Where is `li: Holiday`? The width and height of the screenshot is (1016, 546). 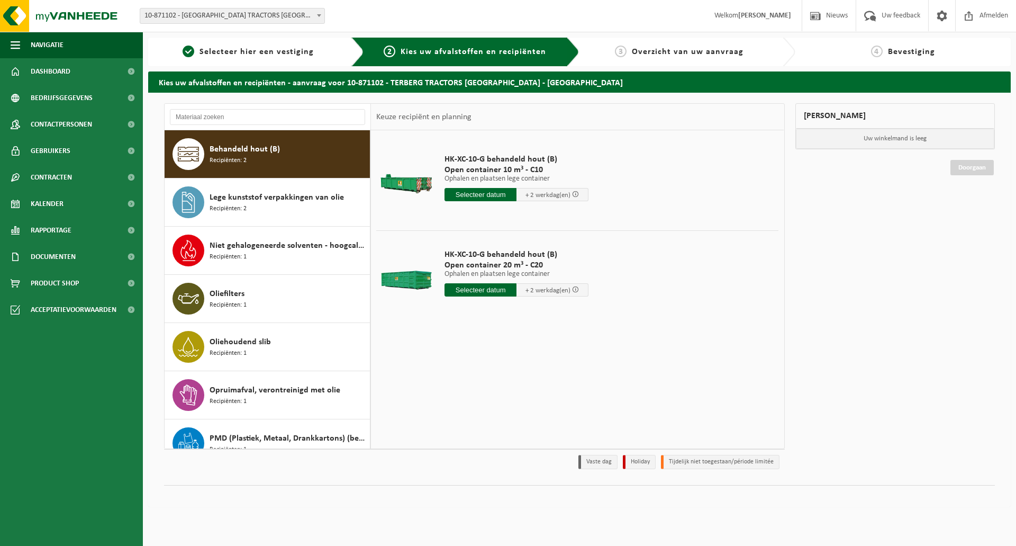
li: Holiday is located at coordinates (639, 461).